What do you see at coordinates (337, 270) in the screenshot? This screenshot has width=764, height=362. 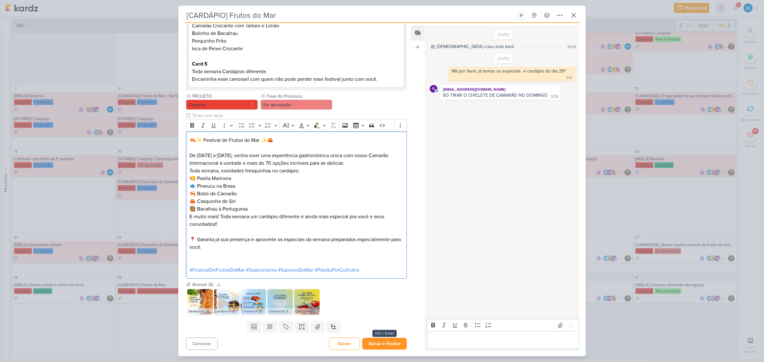 I see `a: #PaixãoPorCulinária` at bounding box center [337, 270].